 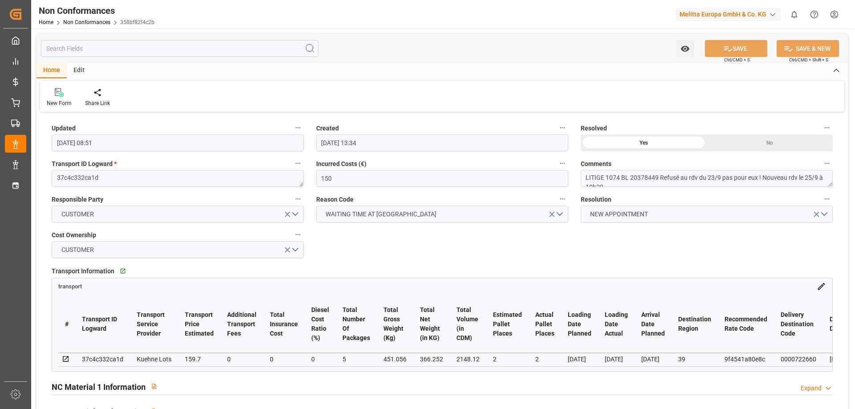 What do you see at coordinates (154, 359) in the screenshot?
I see `div: Kuehne Lots` at bounding box center [154, 359].